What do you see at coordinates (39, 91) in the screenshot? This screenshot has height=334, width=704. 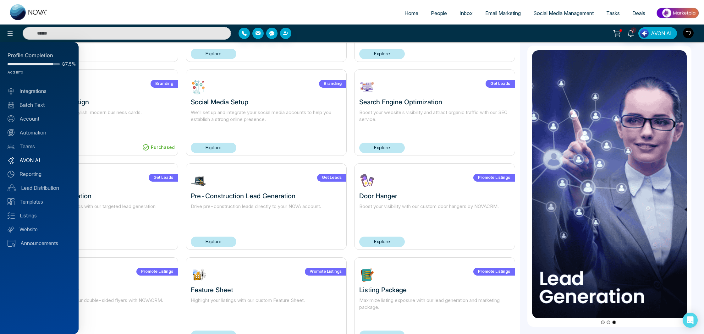 I see `a: Integrations` at bounding box center [39, 91].